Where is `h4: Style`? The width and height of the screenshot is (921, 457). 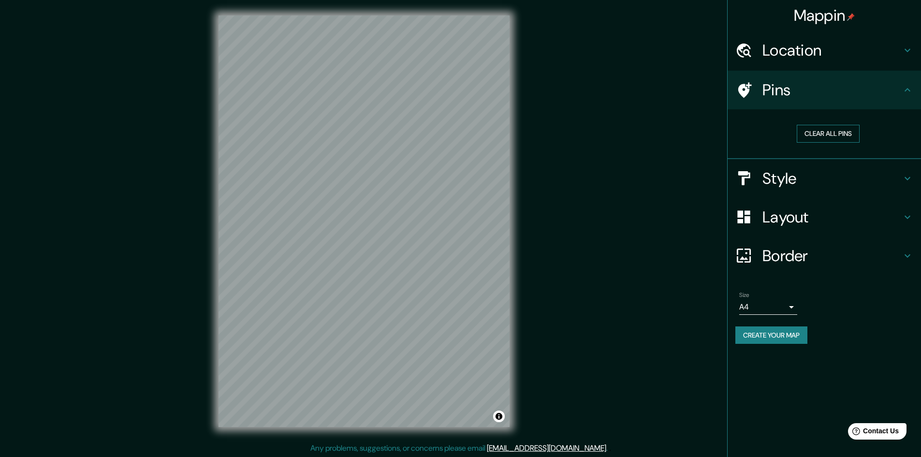
h4: Style is located at coordinates (832, 178).